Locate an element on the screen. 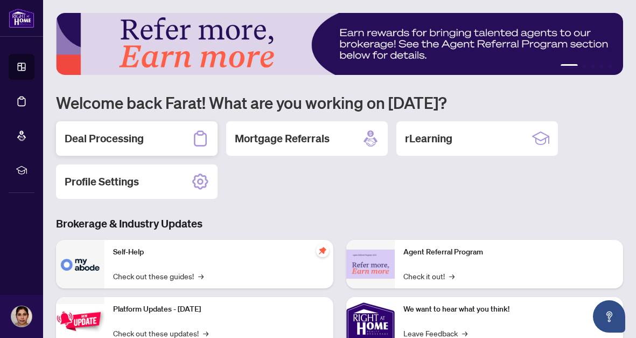  p: We want to hear what you think! is located at coordinates (509, 309).